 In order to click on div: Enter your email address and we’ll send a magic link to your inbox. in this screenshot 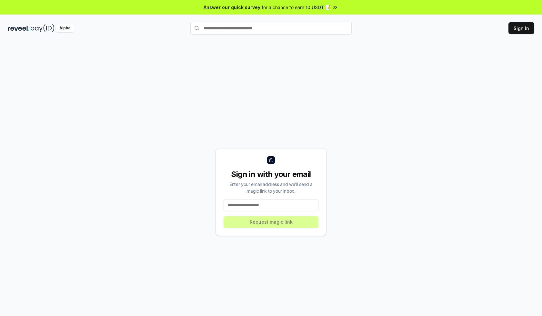, I will do `click(271, 187)`.